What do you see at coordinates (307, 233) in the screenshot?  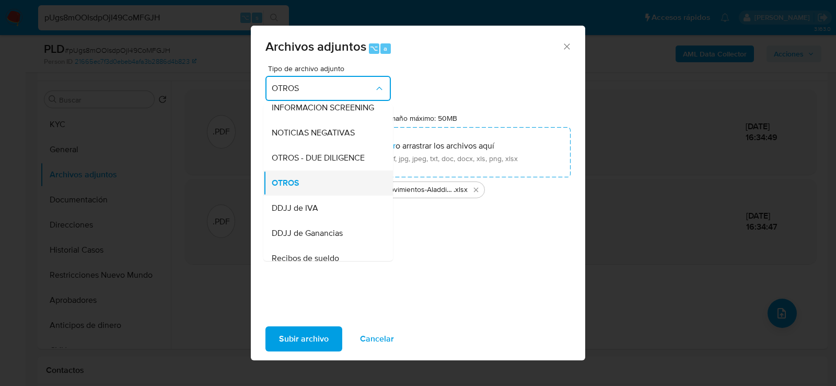 I see `span: DDJJ de Ganancias` at bounding box center [307, 233].